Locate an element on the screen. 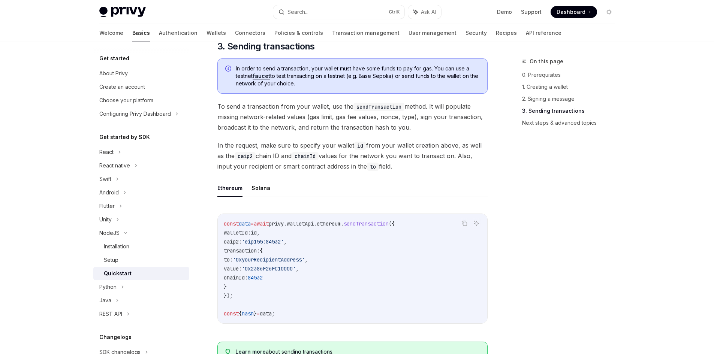 The image size is (714, 354). span: value: is located at coordinates (233, 269).